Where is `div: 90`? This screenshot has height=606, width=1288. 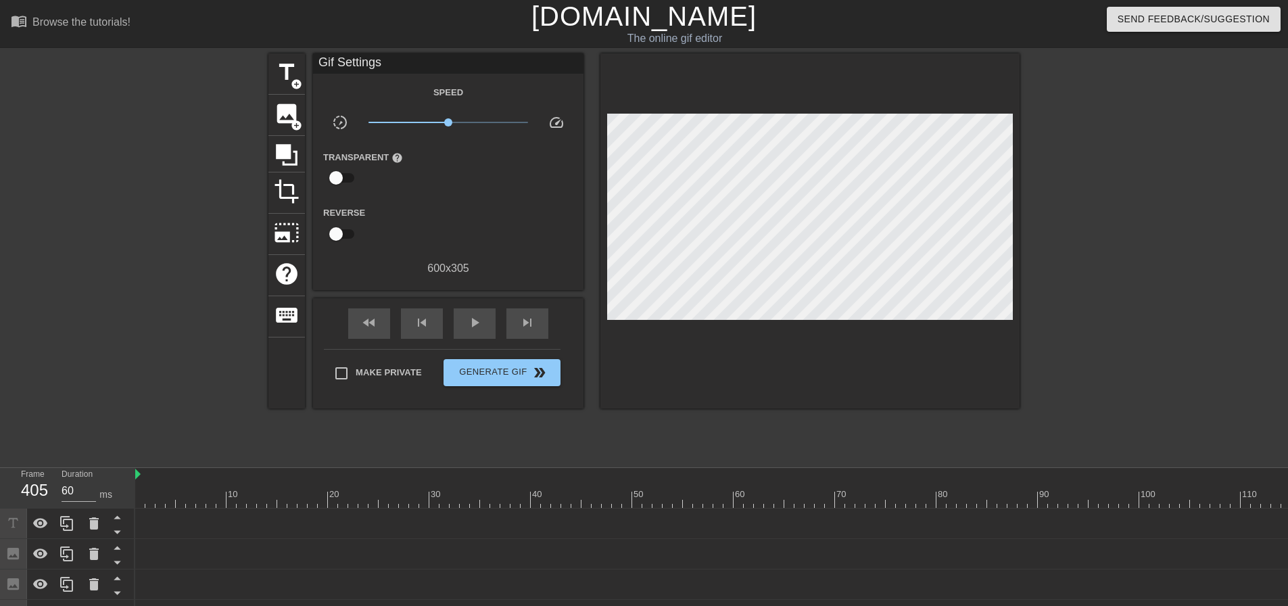
div: 90 is located at coordinates (1045, 494).